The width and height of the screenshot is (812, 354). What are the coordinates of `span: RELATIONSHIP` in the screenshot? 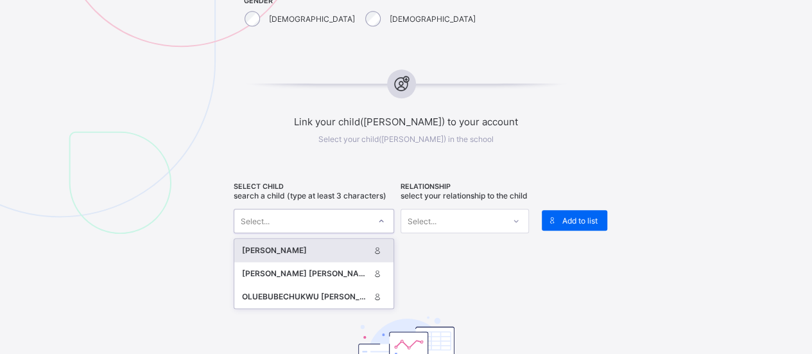 It's located at (465, 186).